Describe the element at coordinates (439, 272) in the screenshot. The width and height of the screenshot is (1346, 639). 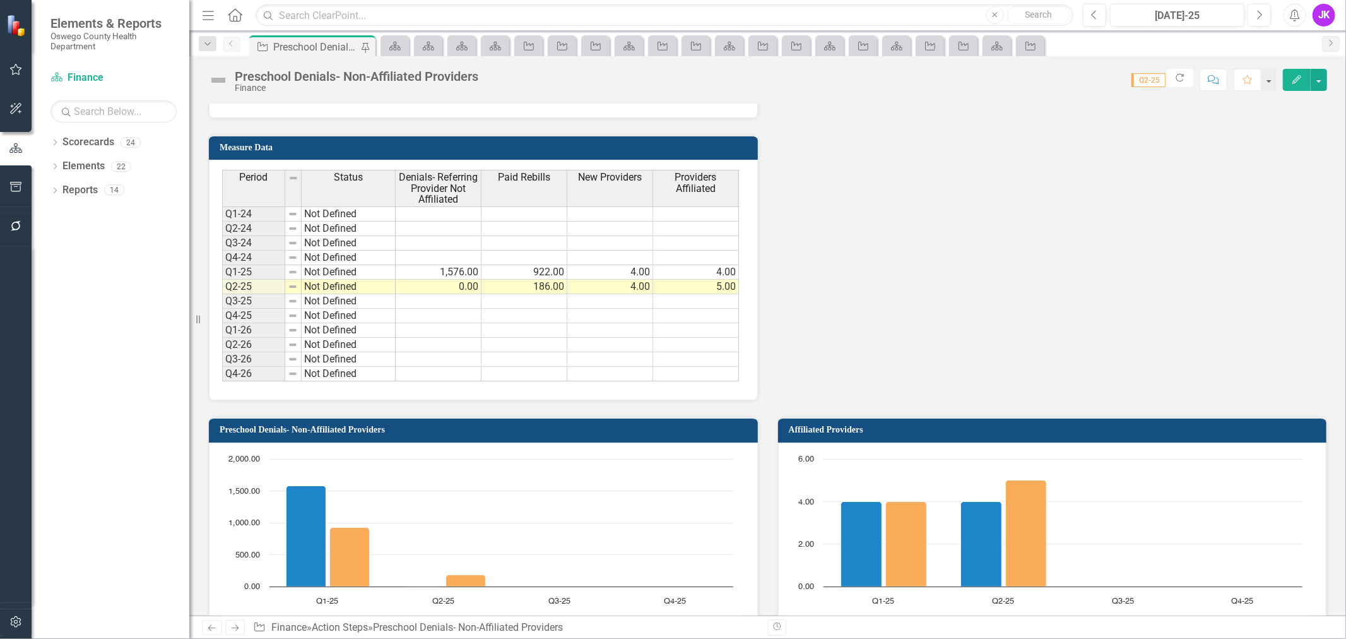
I see `td: 1,576.00` at that location.